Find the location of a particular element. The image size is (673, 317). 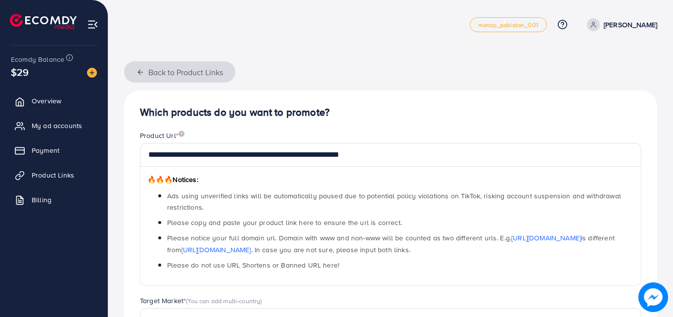

span: Payment is located at coordinates (46, 150).